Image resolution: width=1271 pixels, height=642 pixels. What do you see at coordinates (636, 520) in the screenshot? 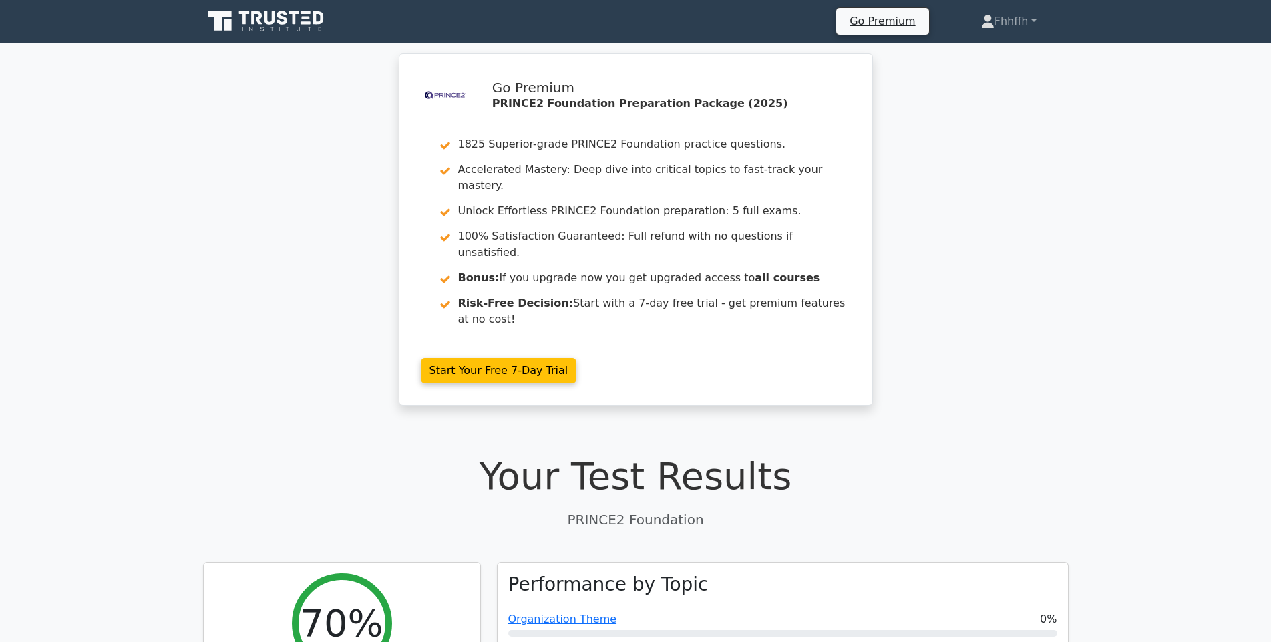
I see `p: PRINCE2 Foundation` at bounding box center [636, 520].